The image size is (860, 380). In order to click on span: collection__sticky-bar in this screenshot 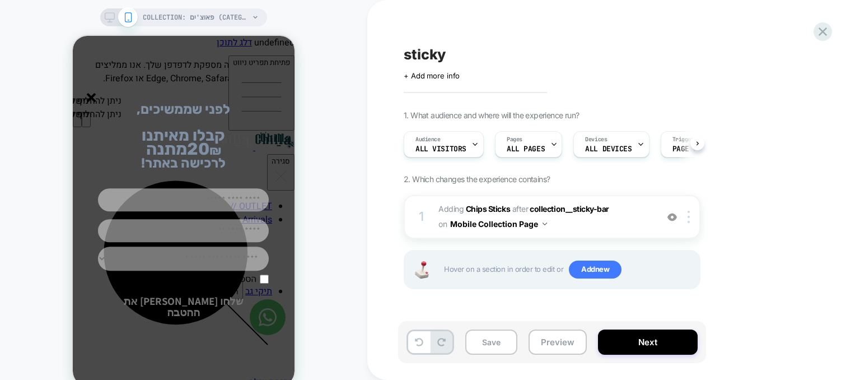, I will do `click(570, 208)`.